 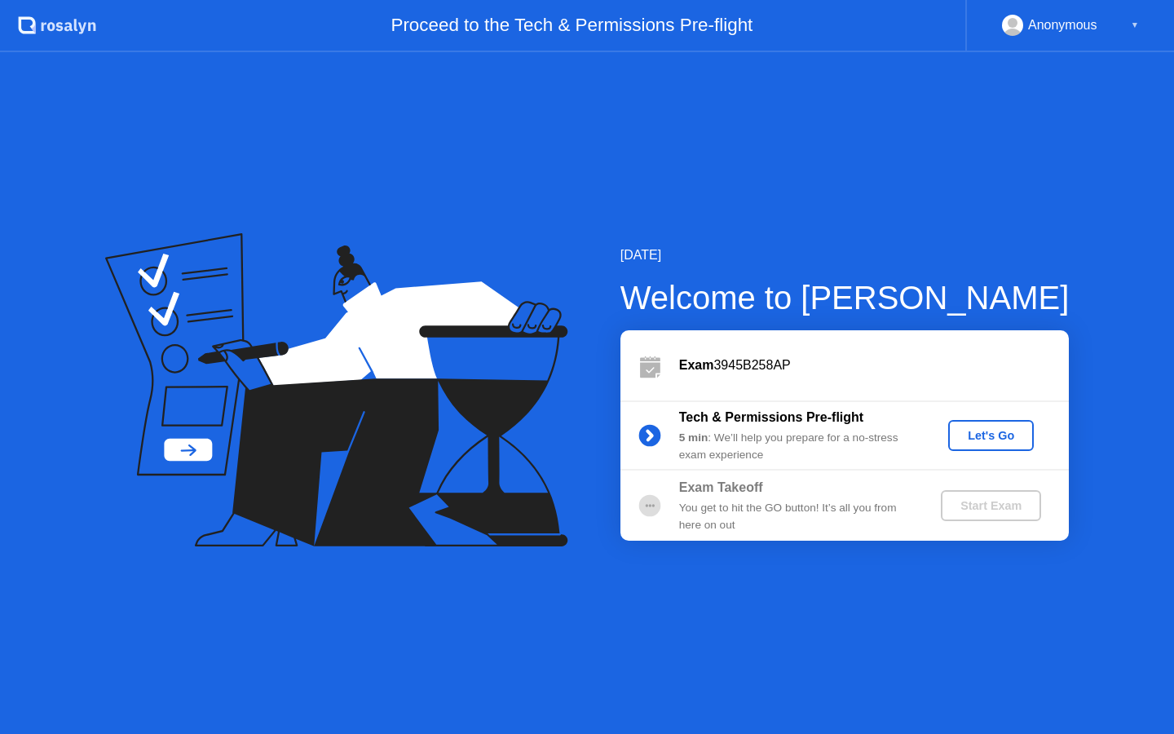 What do you see at coordinates (796, 446) in the screenshot?
I see `div: : We’ll help you prepare for a no-stress exam experience` at bounding box center [796, 446].